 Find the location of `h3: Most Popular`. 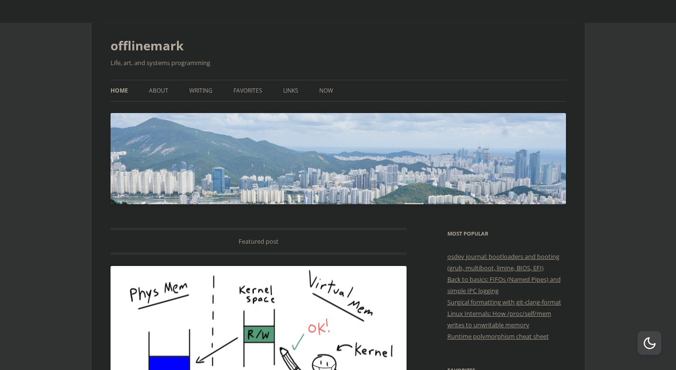

h3: Most Popular is located at coordinates (507, 234).